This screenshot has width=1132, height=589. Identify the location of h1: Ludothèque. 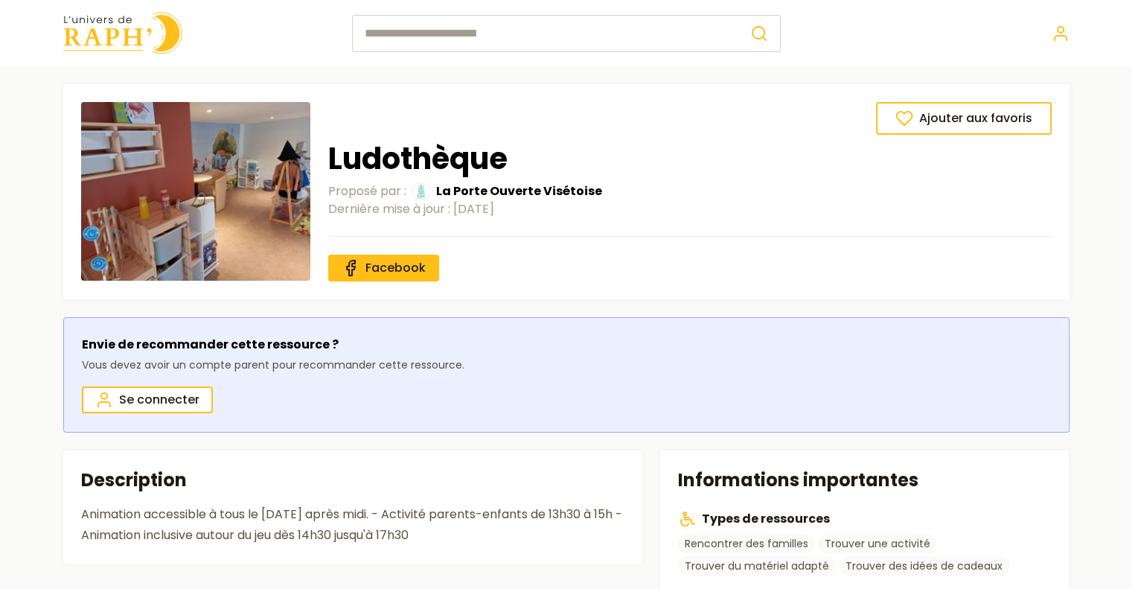
(690, 159).